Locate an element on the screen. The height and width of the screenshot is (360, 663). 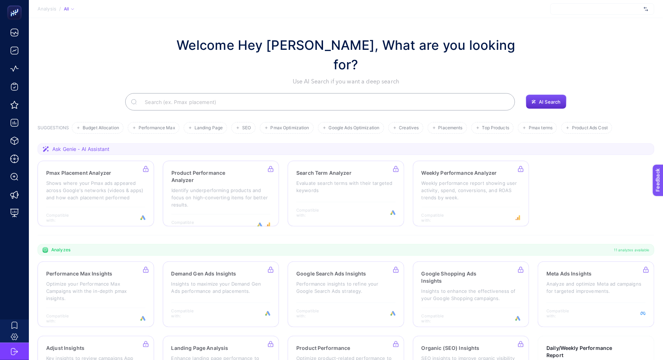
span: Creatives is located at coordinates (409, 128).